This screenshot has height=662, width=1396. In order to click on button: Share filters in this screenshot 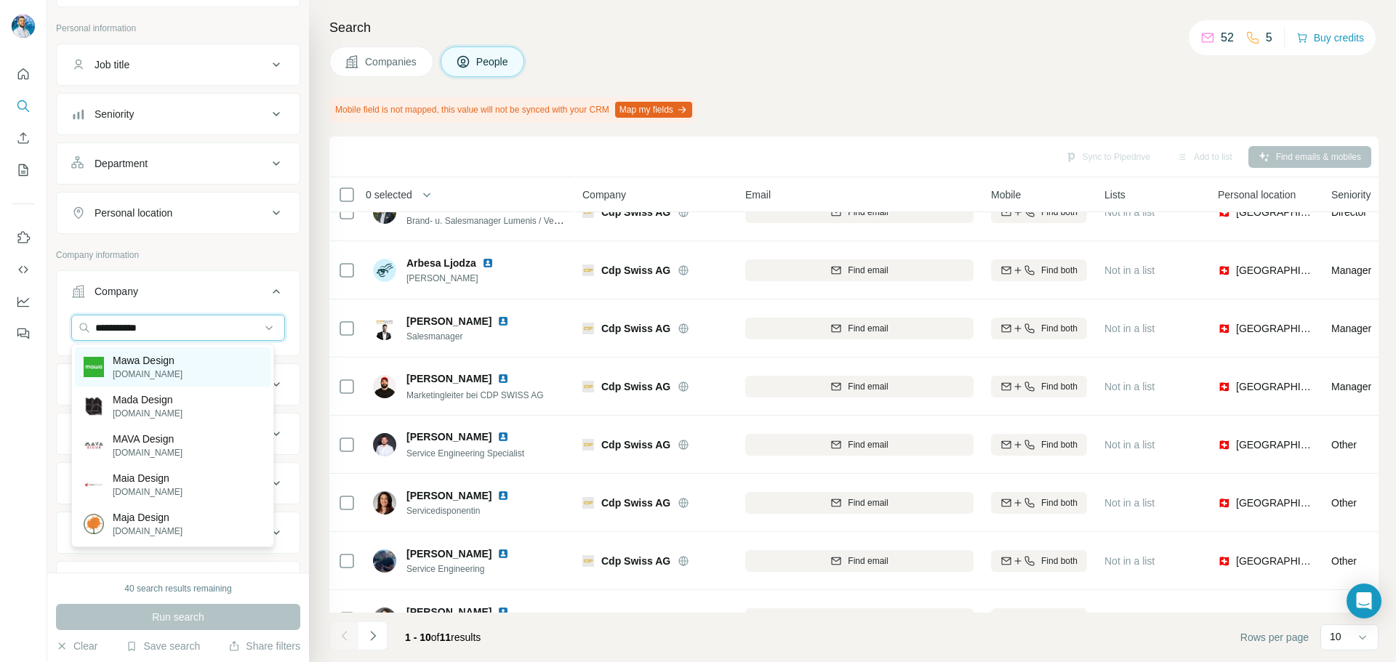, I will do `click(264, 646)`.